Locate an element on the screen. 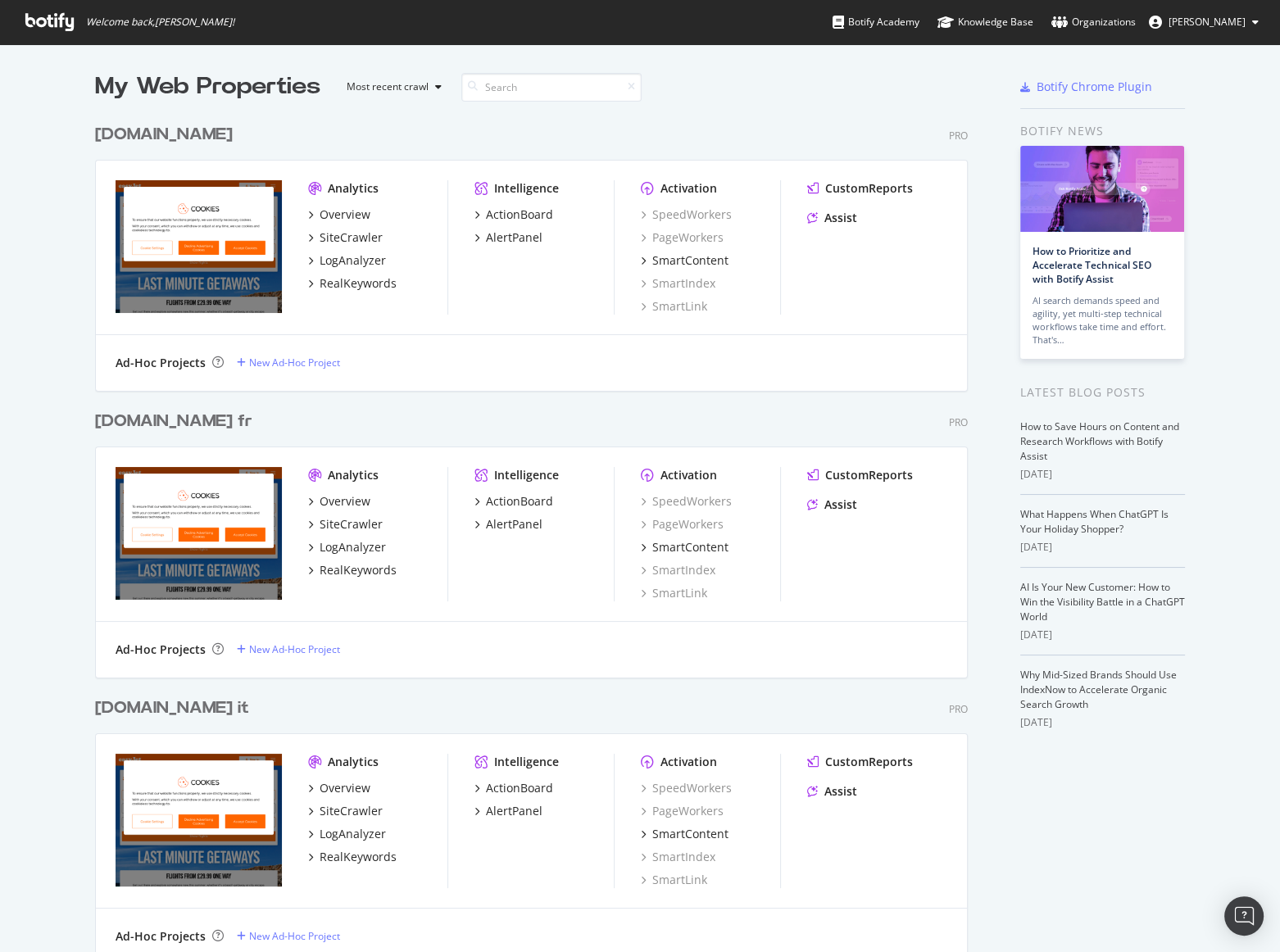 Image resolution: width=1280 pixels, height=952 pixels. a: SmartIndex is located at coordinates (677, 571).